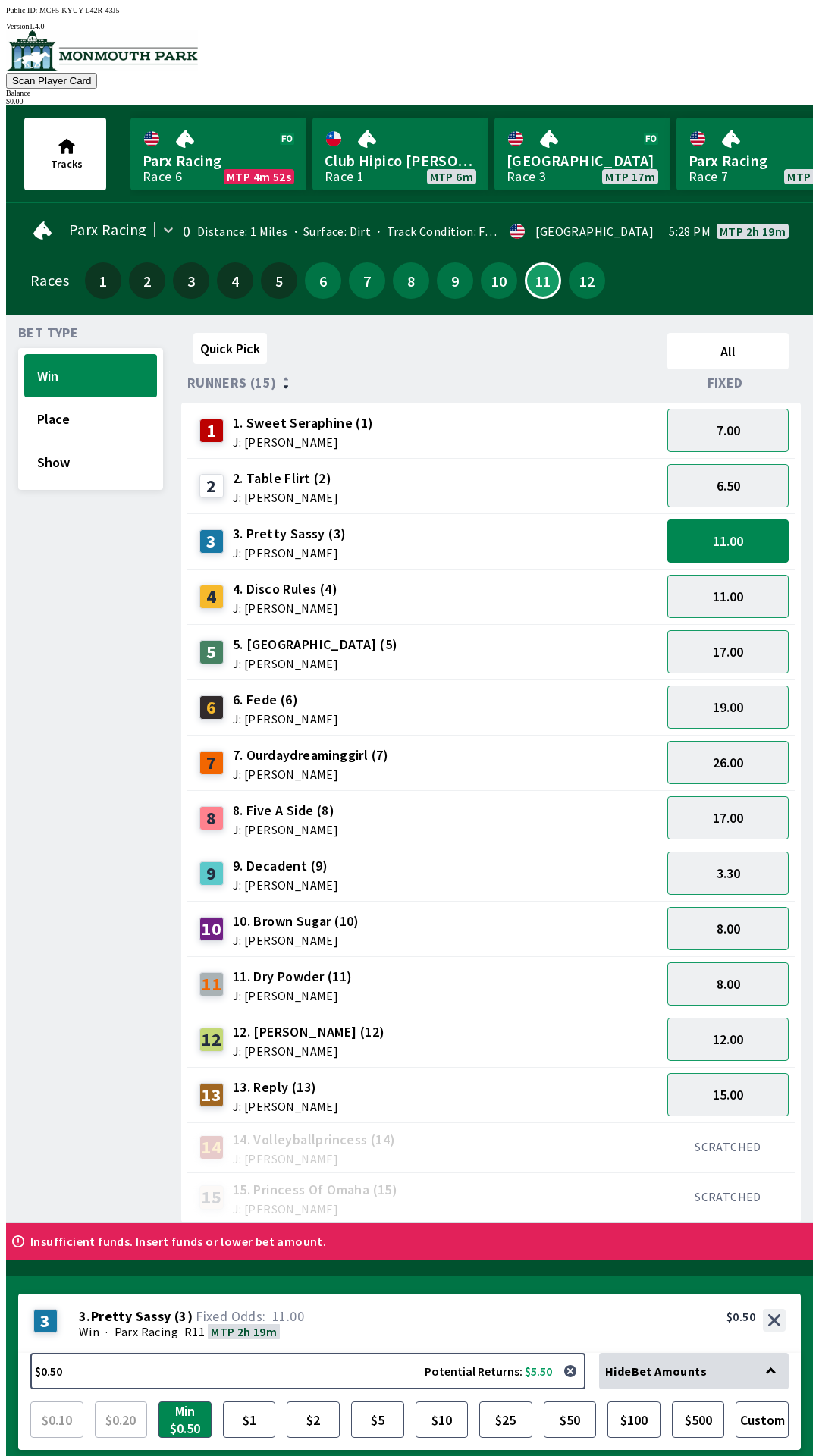 This screenshot has width=819, height=1456. I want to click on span: R11, so click(195, 1331).